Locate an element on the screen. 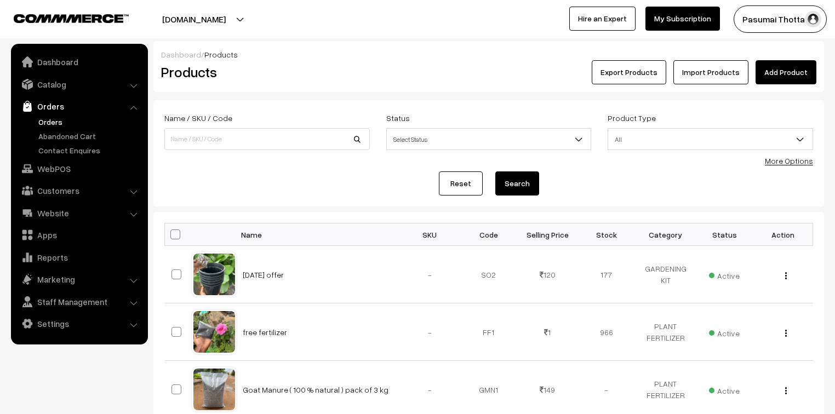  button: Search is located at coordinates (517, 184).